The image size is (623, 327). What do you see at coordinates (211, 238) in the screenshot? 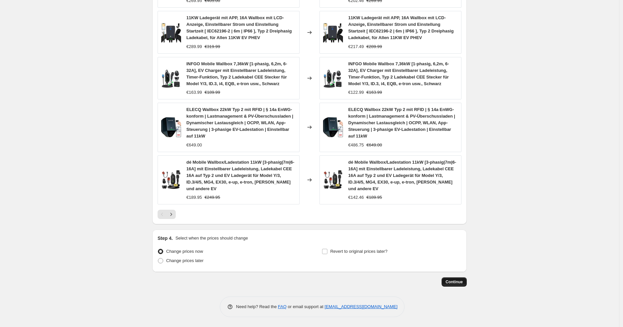
I see `p: Select when the prices should change` at bounding box center [211, 238].